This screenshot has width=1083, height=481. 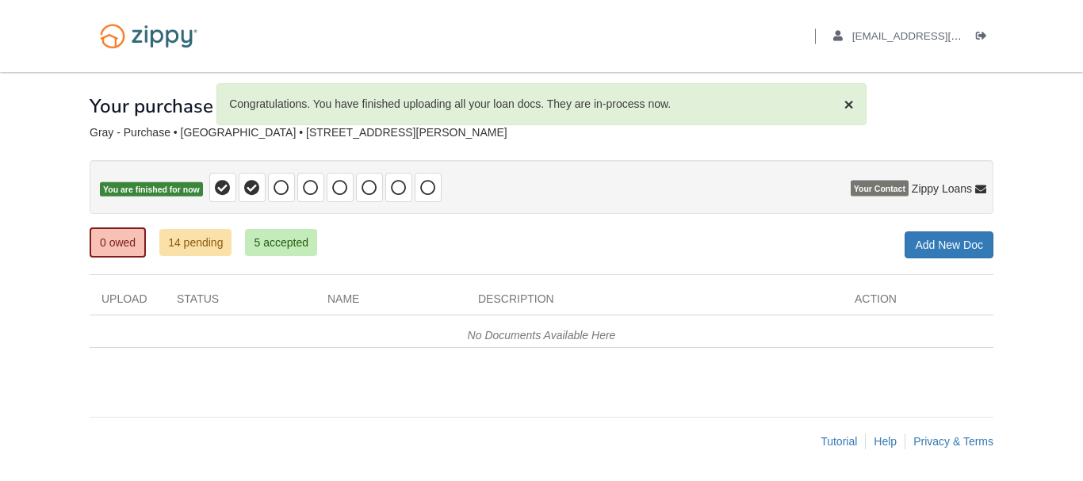 I want to click on div: Status, so click(x=240, y=303).